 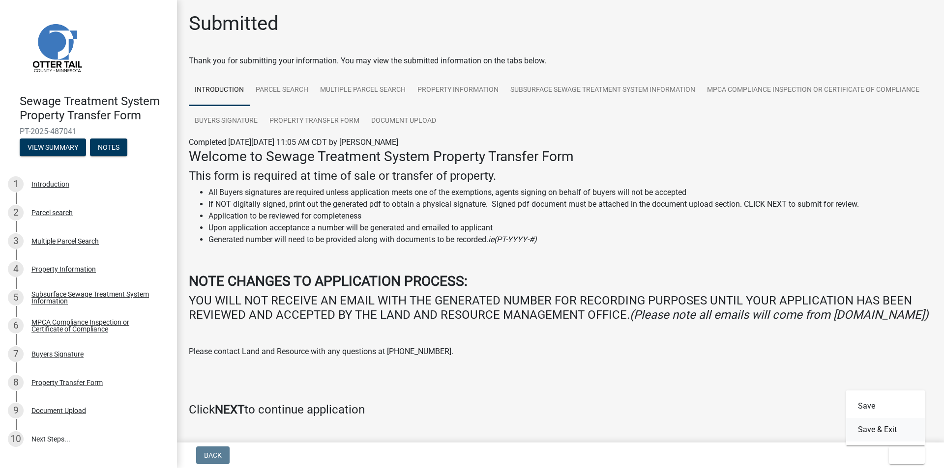 What do you see at coordinates (67, 383) in the screenshot?
I see `div: Property Transfer Form` at bounding box center [67, 383].